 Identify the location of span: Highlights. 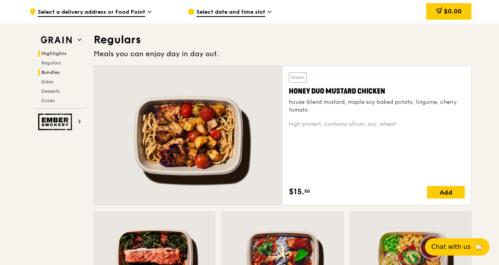
(54, 54).